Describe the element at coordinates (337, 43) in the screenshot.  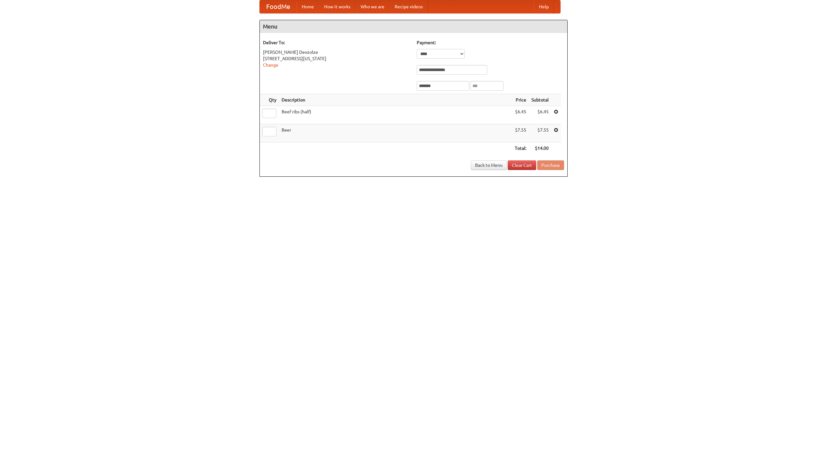
I see `h5: Deliver To:` at that location.